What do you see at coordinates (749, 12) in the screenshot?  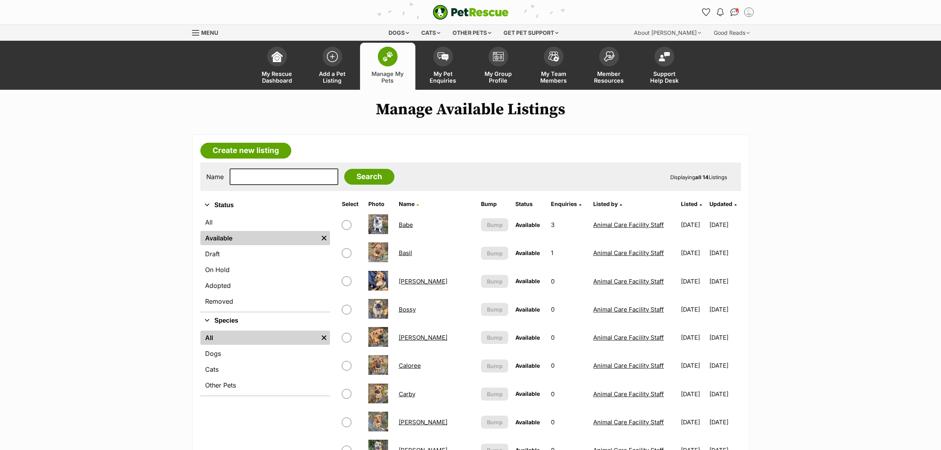 I see `button: My account` at bounding box center [749, 12].